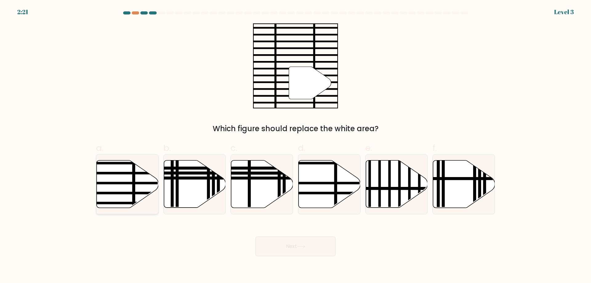 The height and width of the screenshot is (283, 591). I want to click on span: a., so click(100, 148).